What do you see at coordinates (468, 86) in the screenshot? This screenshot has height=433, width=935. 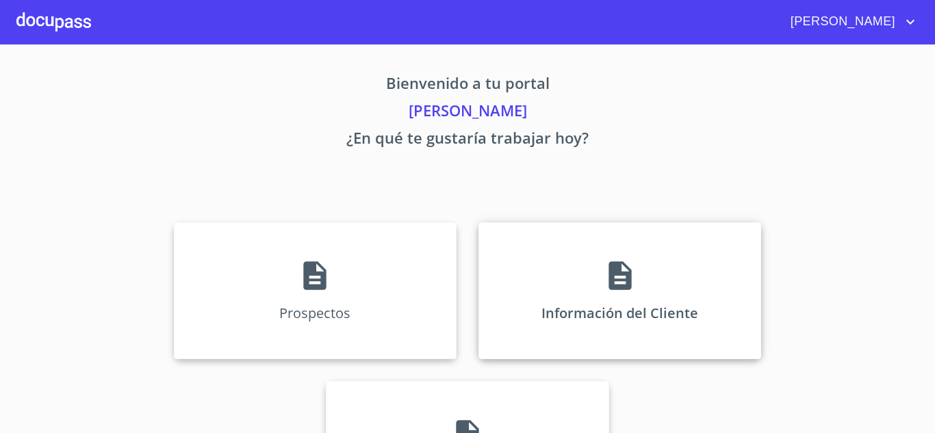 I see `p: Bienvenido a tu portal` at bounding box center [468, 86].